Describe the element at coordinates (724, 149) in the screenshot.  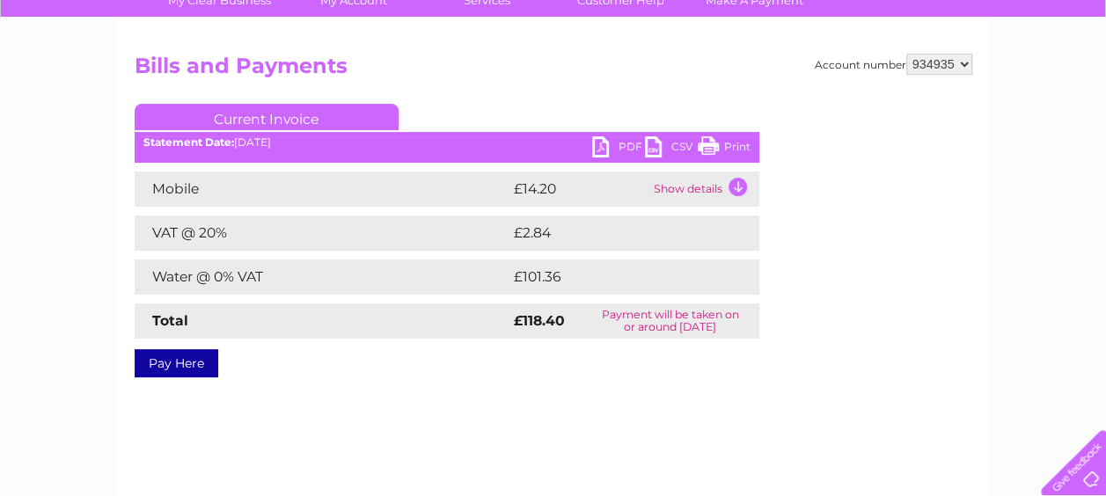
I see `a: Print` at that location.